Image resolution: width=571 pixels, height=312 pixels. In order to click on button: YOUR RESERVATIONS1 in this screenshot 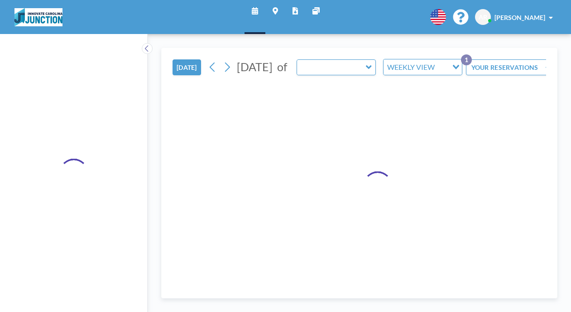, I will do `click(511, 67)`.